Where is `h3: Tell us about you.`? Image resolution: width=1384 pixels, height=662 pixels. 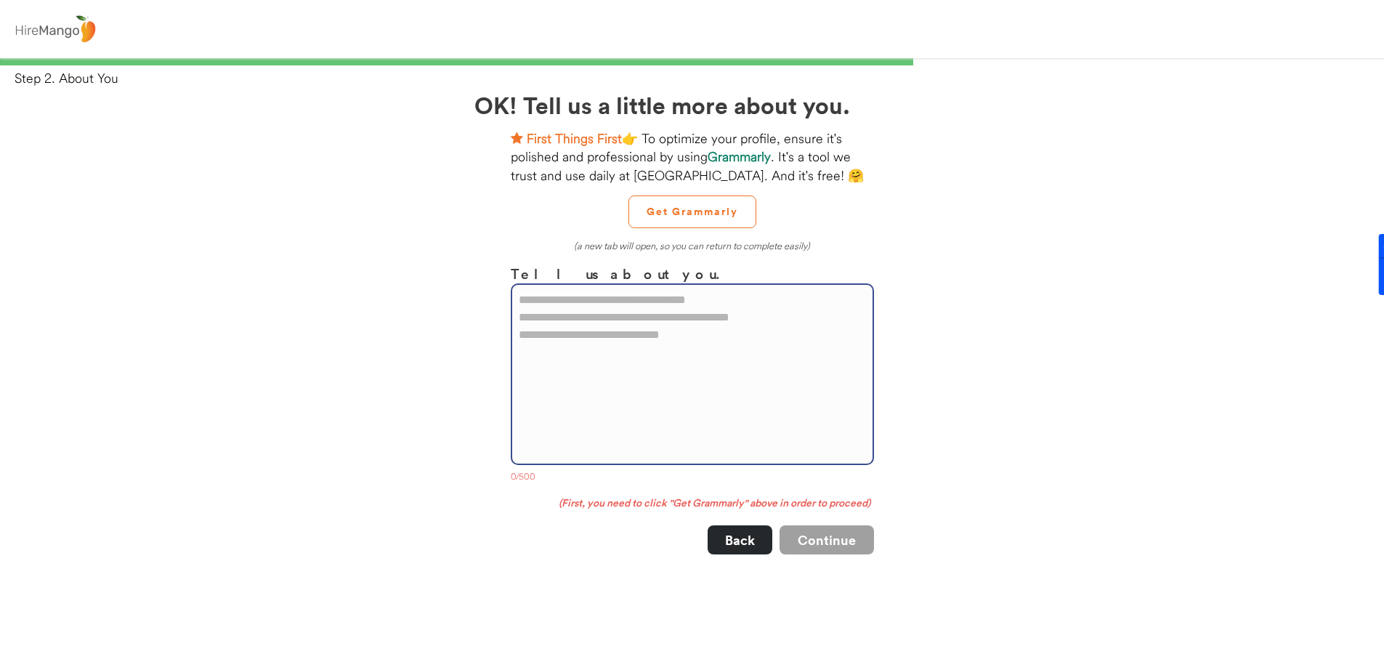 h3: Tell us about you. is located at coordinates (693, 273).